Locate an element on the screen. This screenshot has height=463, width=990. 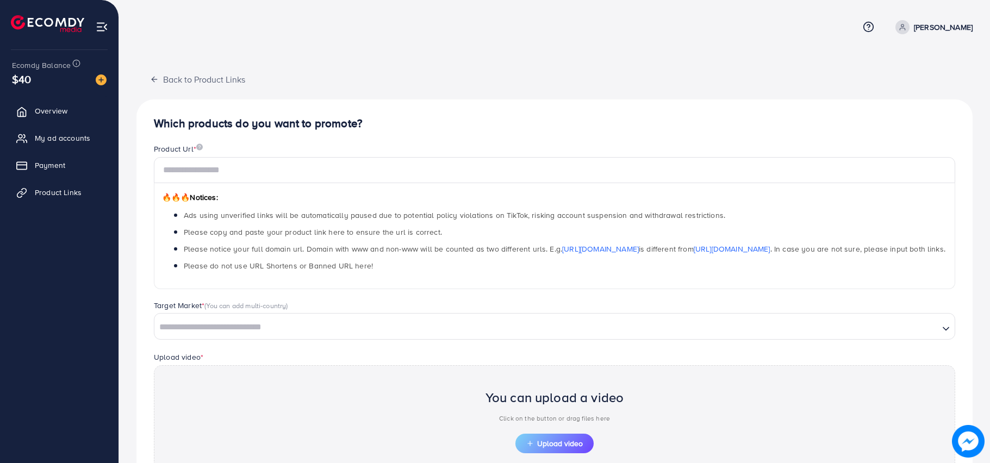
span: Product Links is located at coordinates (58, 193).